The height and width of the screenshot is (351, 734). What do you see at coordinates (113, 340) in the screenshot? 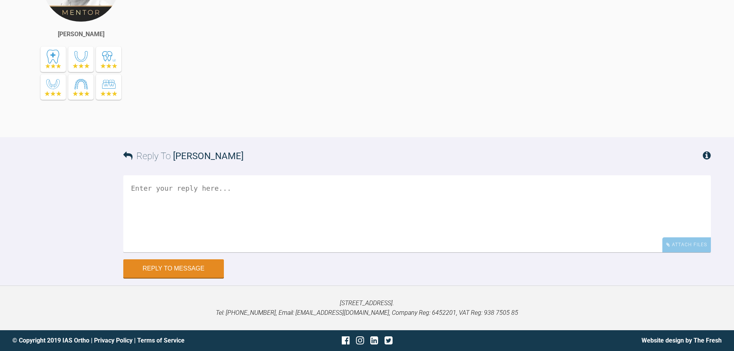
I see `a: Privacy Policy` at bounding box center [113, 340].